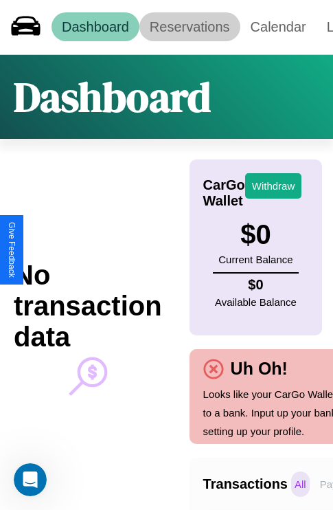 The width and height of the screenshot is (333, 510). Describe the element at coordinates (112, 97) in the screenshot. I see `h1: Dashboard` at that location.